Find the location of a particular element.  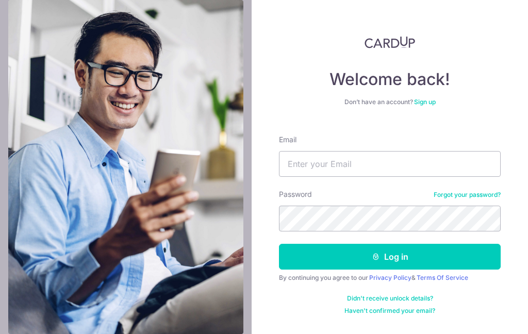

div: By continuing you agree to our & is located at coordinates (390, 278).